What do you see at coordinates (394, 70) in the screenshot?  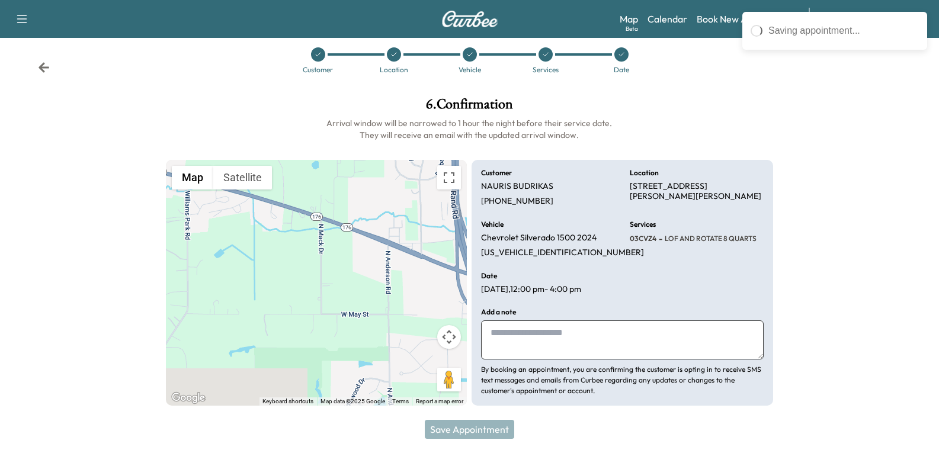 I see `div: Location` at bounding box center [394, 70].